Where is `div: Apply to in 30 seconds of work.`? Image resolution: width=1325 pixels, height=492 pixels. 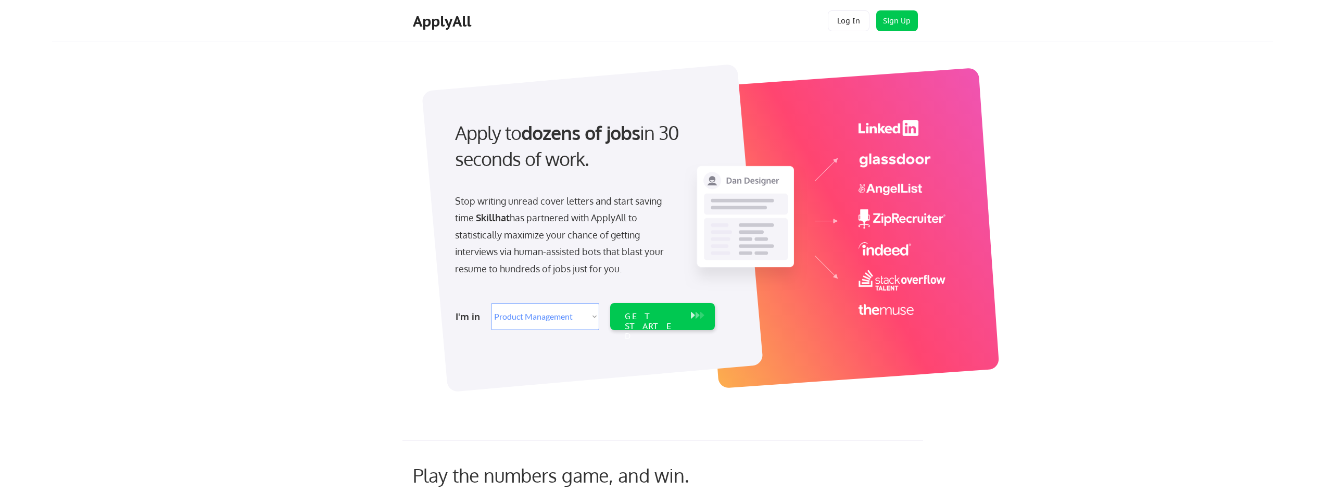
div: Apply to in 30 seconds of work. is located at coordinates (583, 146).